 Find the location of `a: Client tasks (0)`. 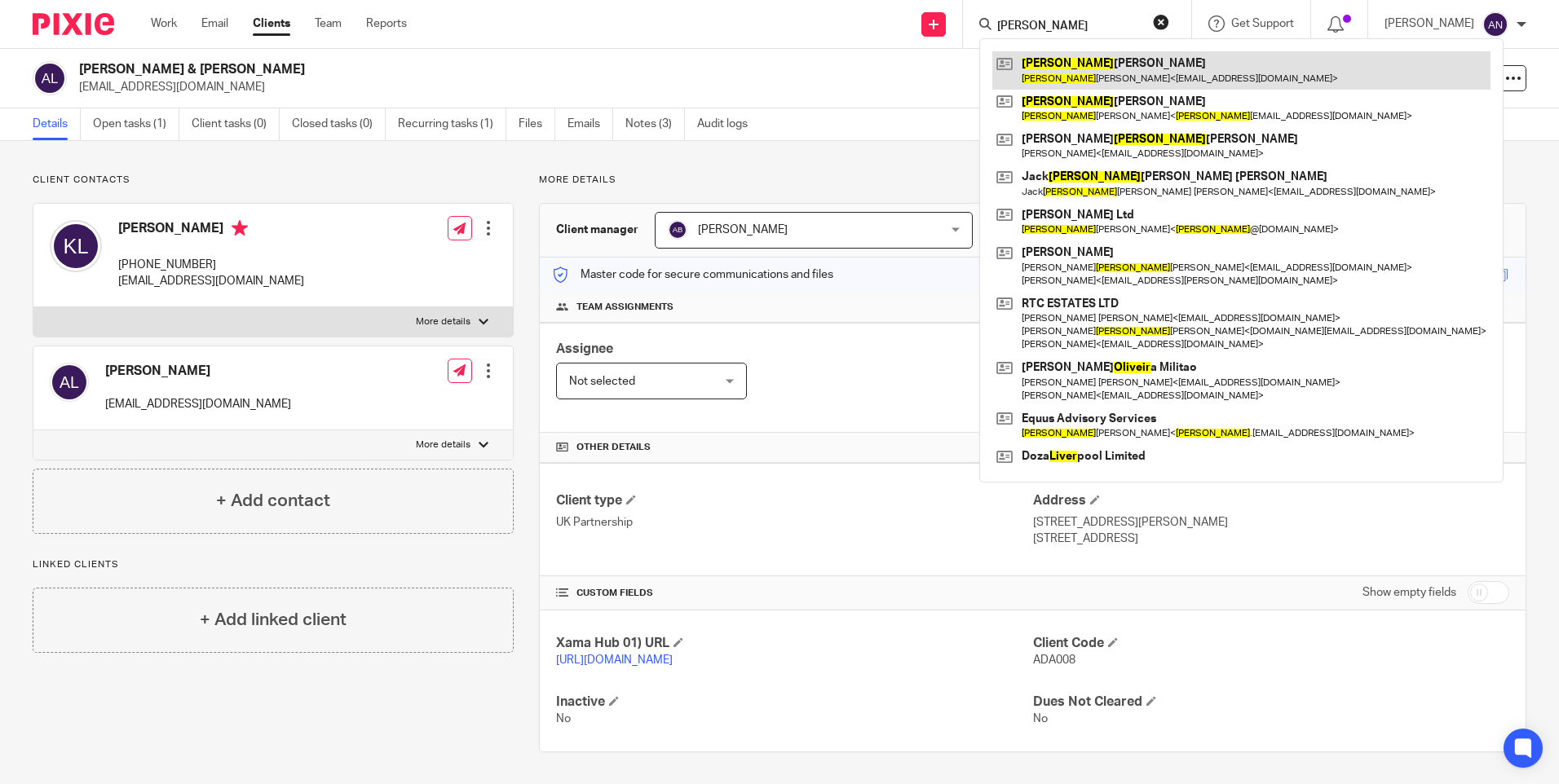

a: Client tasks (0) is located at coordinates (236, 124).